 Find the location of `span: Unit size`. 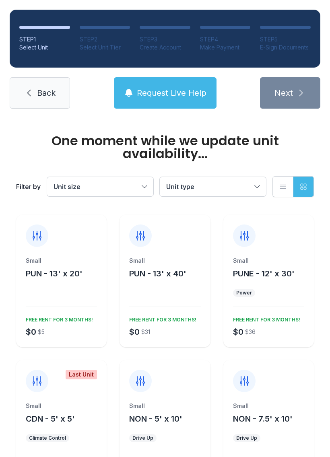

span: Unit size is located at coordinates (67, 187).